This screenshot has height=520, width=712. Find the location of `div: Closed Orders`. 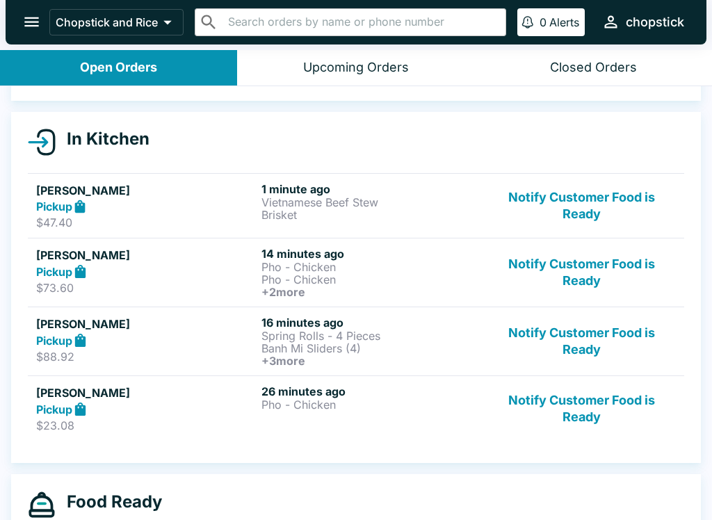

div: Closed Orders is located at coordinates (593, 67).